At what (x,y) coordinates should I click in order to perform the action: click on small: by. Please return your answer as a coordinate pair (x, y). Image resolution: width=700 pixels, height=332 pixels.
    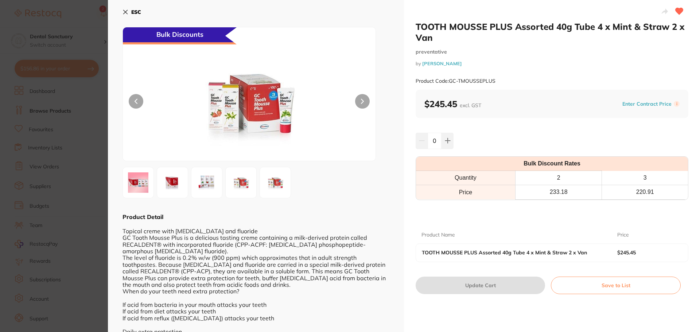
    Looking at the image, I should click on (552, 63).